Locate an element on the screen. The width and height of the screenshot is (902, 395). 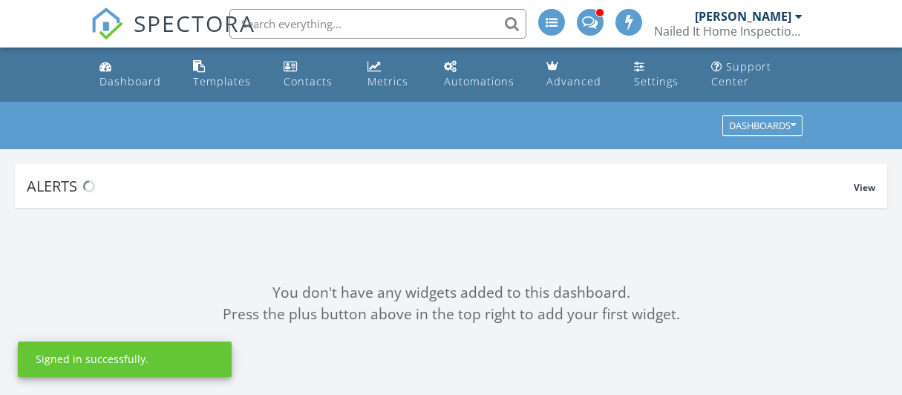
button: Dashboards is located at coordinates (762, 126).